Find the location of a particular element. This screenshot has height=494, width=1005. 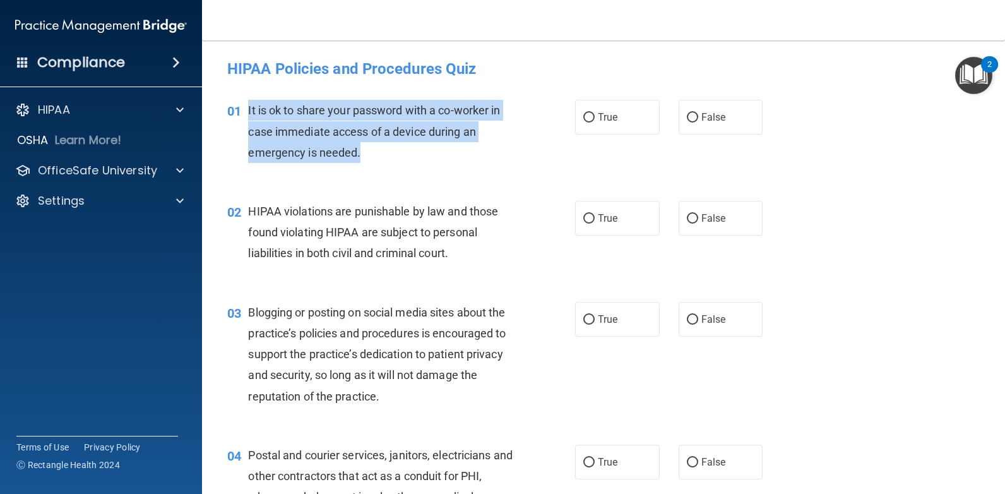

a: OfficeSafe University is located at coordinates (99, 171).